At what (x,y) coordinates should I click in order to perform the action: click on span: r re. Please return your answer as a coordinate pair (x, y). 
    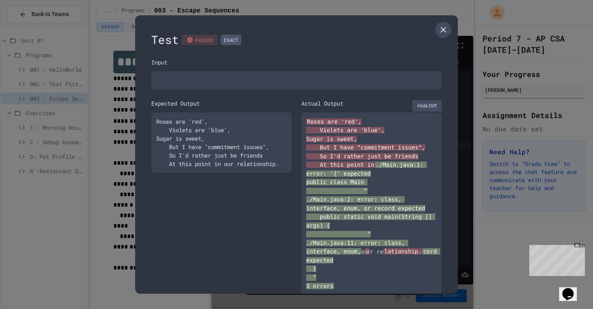
    Looking at the image, I should click on (377, 252).